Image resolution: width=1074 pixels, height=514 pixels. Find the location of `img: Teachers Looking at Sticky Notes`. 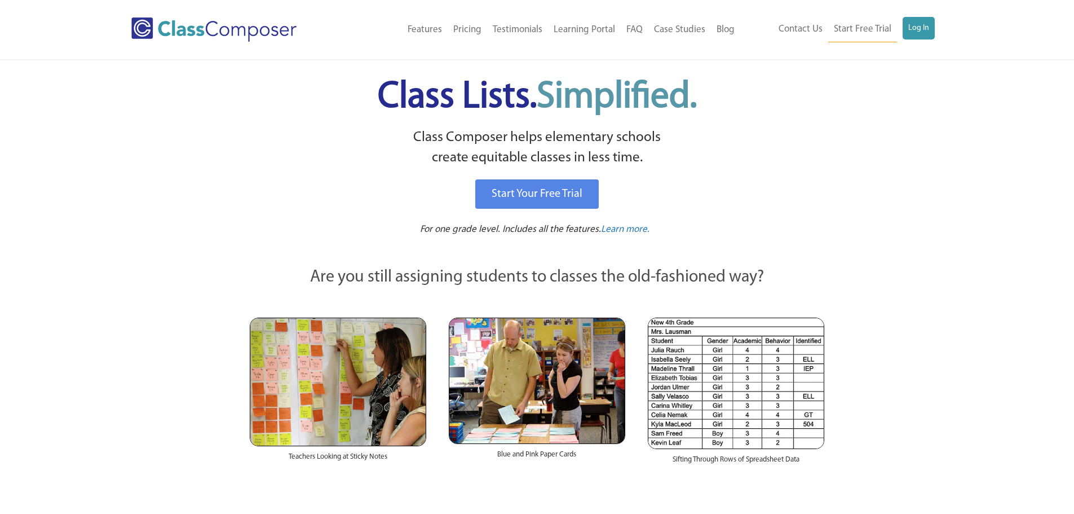

img: Teachers Looking at Sticky Notes is located at coordinates (338, 382).